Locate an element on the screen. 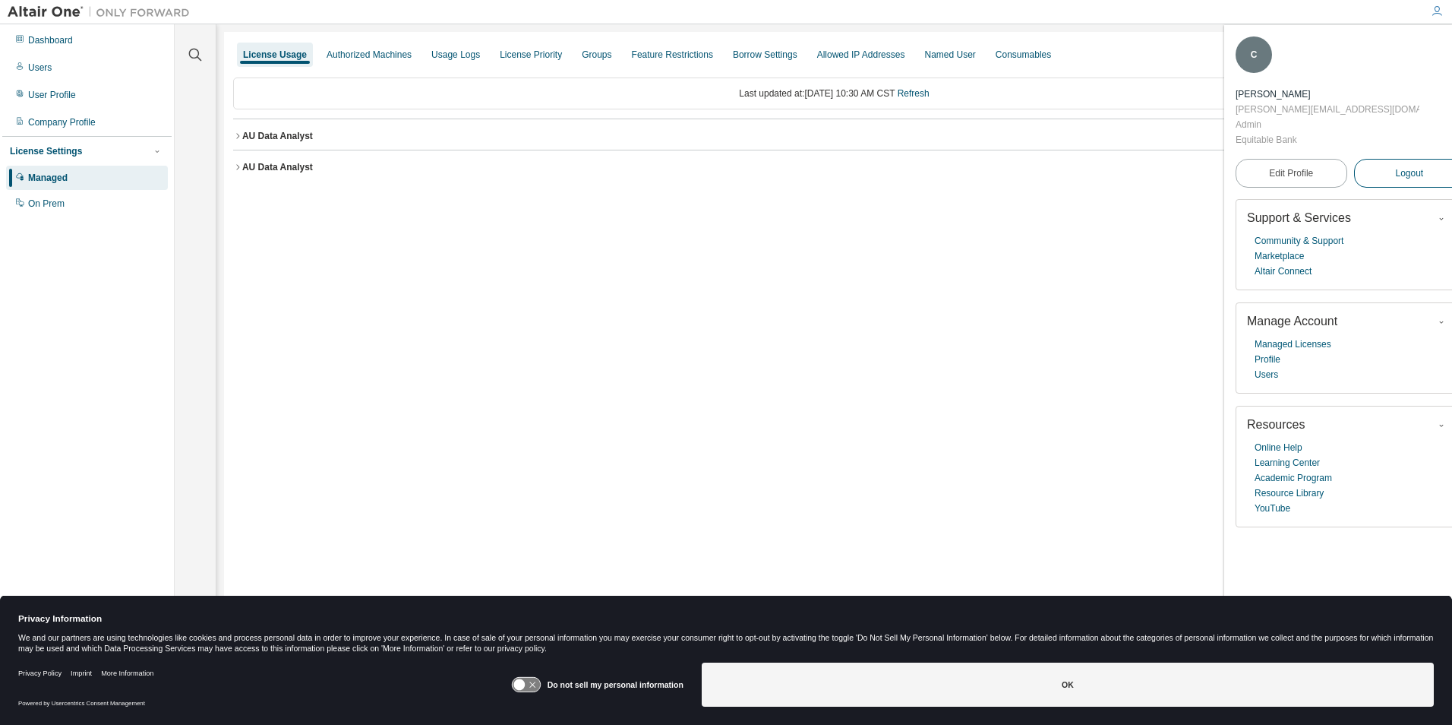  a: Profile is located at coordinates (1268, 359).